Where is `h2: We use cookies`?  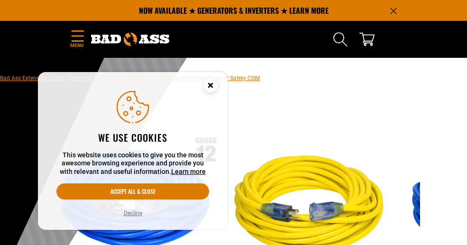
h2: We use cookies is located at coordinates (133, 137).